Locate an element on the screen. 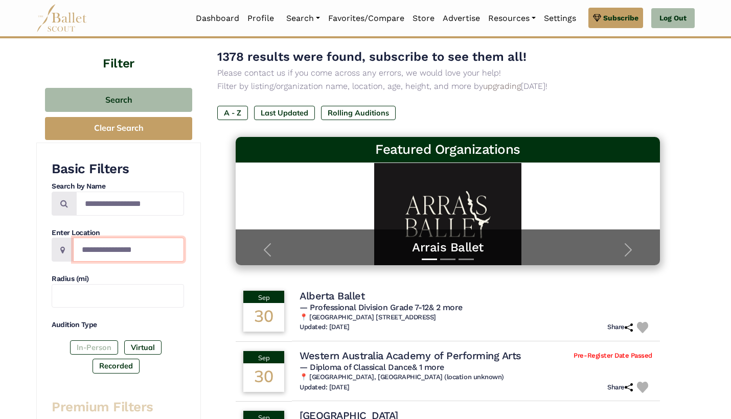 Image resolution: width=731 pixels, height=419 pixels. a: Dashboard is located at coordinates (217, 18).